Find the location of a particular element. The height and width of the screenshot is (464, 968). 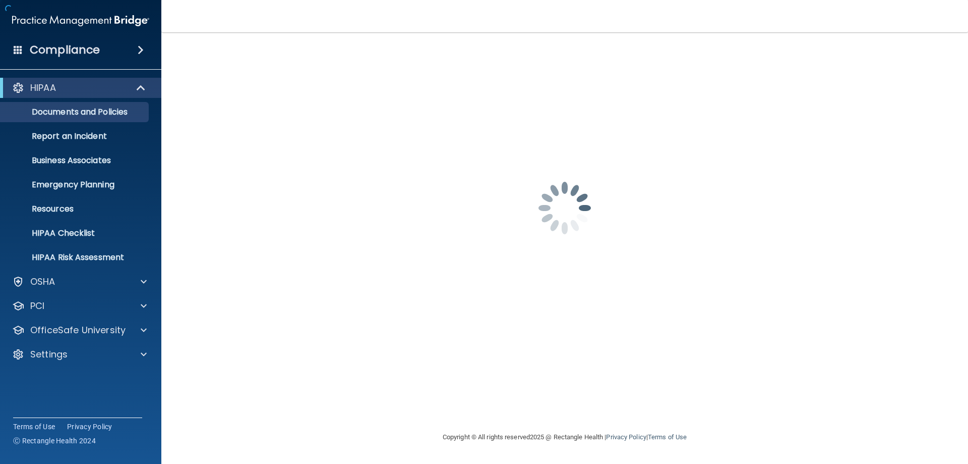

a: PCI is located at coordinates (79, 306).